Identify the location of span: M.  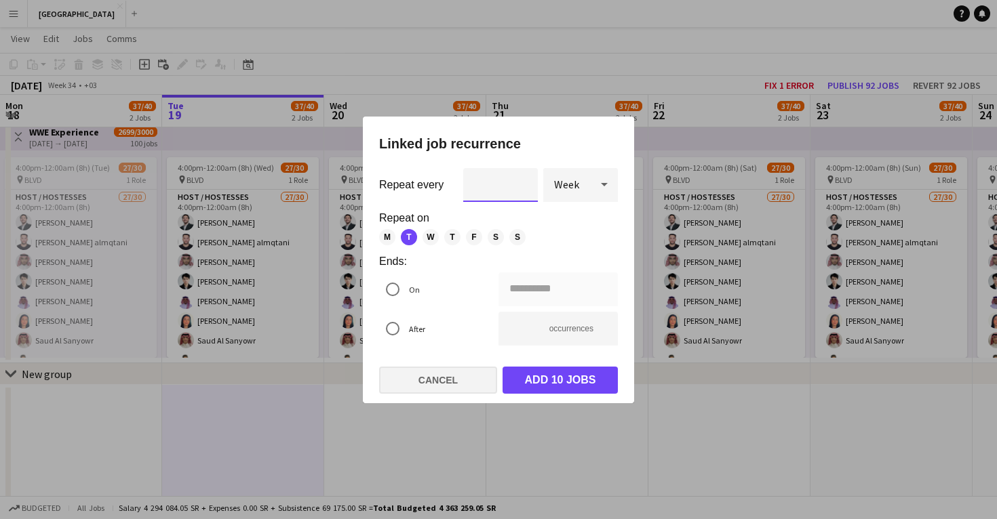
(387, 237).